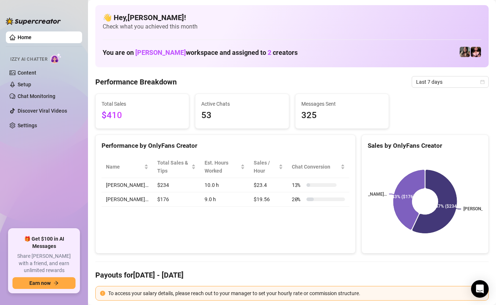 Image resolution: width=496 pixels, height=305 pixels. Describe the element at coordinates (136, 82) in the screenshot. I see `h4: Performance Breakdown` at that location.